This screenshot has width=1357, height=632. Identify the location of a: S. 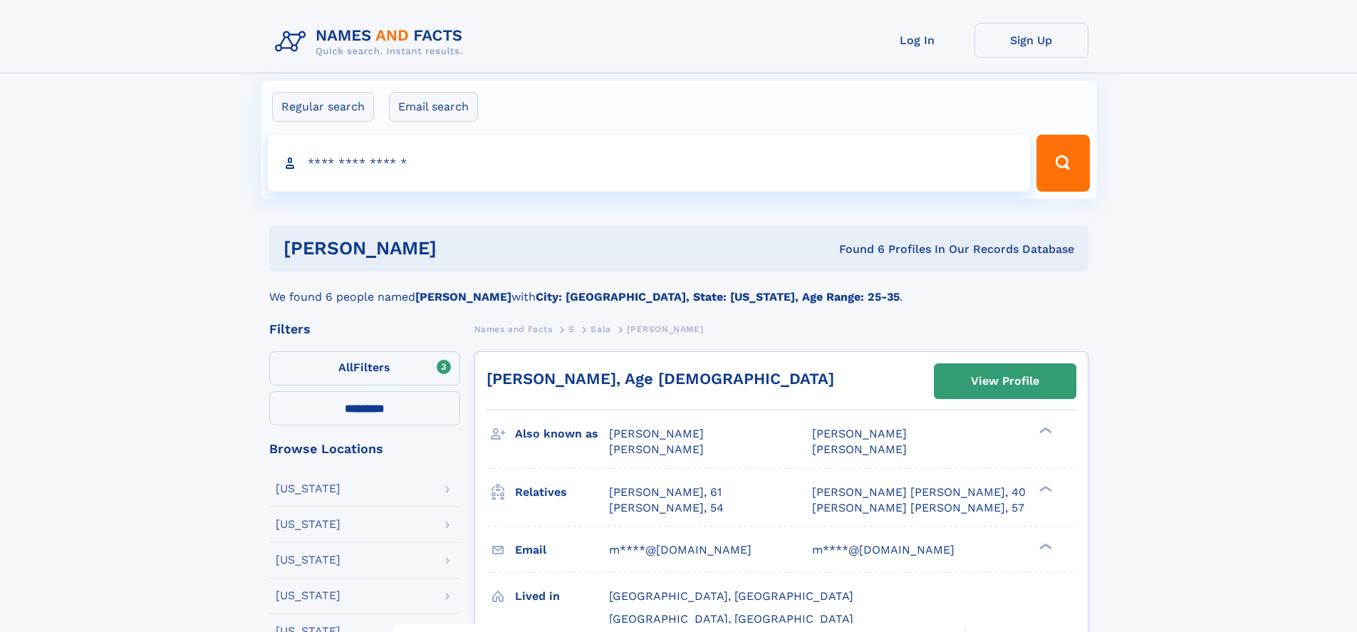
(571, 328).